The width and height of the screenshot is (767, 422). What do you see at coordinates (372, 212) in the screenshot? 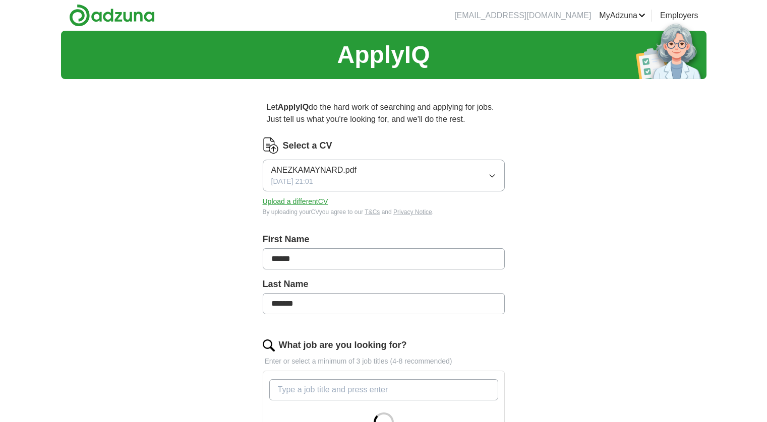
I see `a: T&Cs` at bounding box center [372, 212].